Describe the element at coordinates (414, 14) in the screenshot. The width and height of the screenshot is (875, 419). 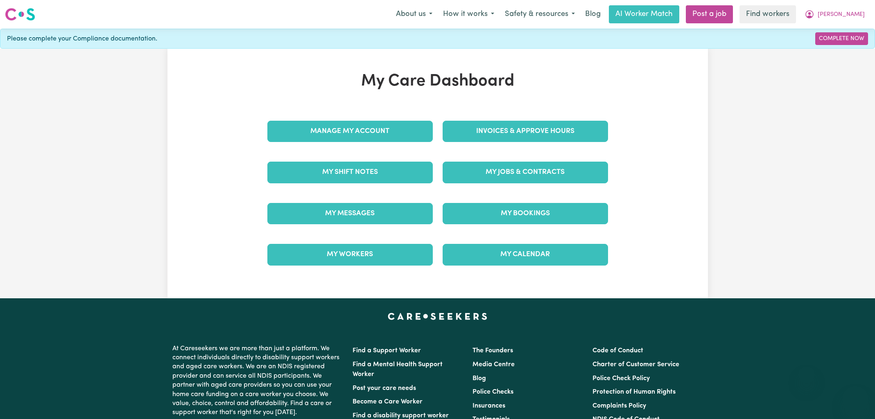
I see `button: About us` at that location.